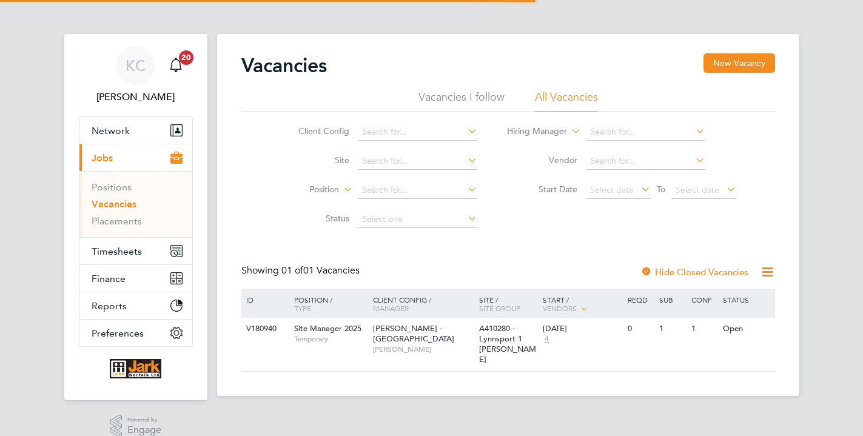  What do you see at coordinates (391, 308) in the screenshot?
I see `span: Manager` at bounding box center [391, 308].